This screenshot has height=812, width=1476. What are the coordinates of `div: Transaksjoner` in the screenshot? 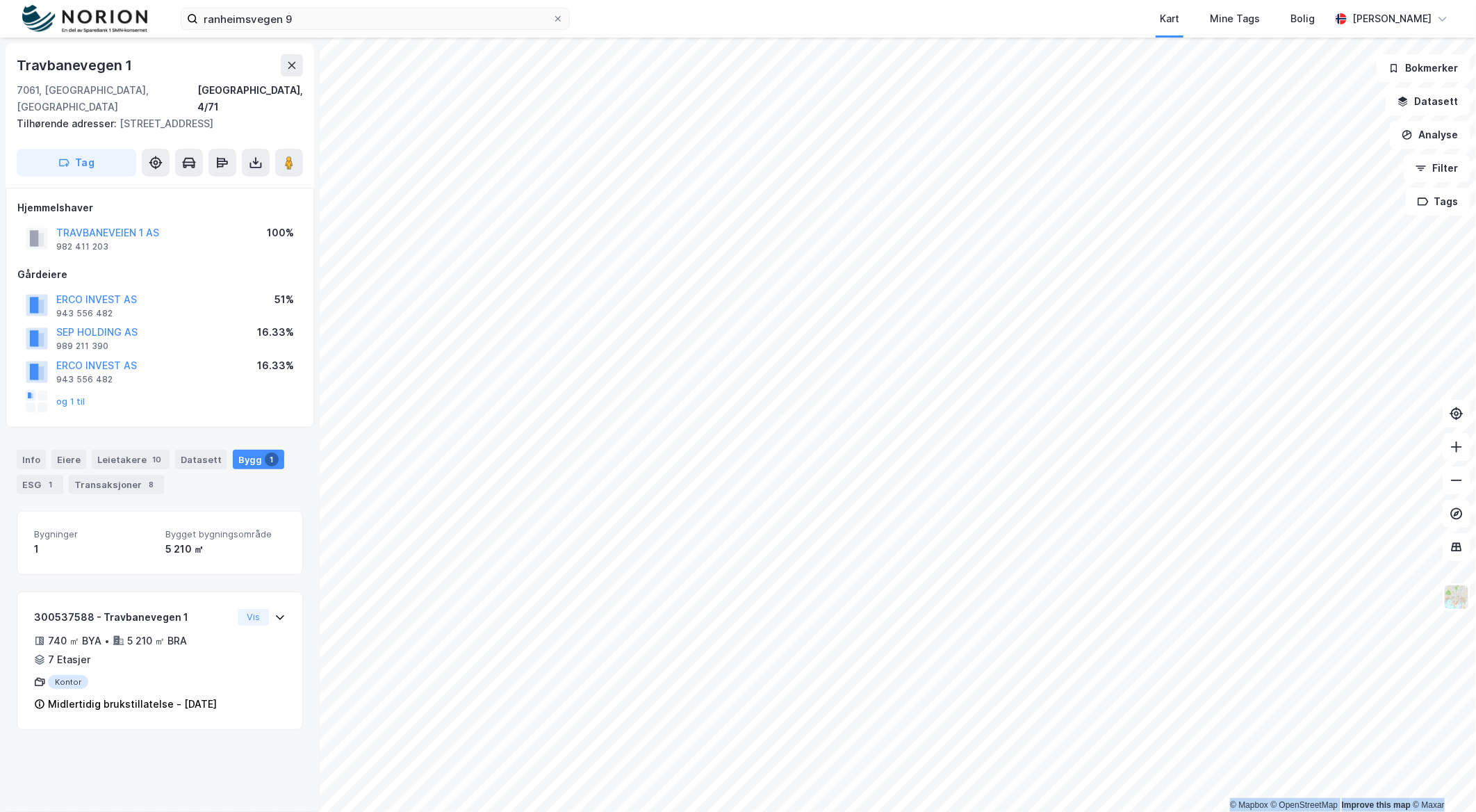 It's located at (116, 484).